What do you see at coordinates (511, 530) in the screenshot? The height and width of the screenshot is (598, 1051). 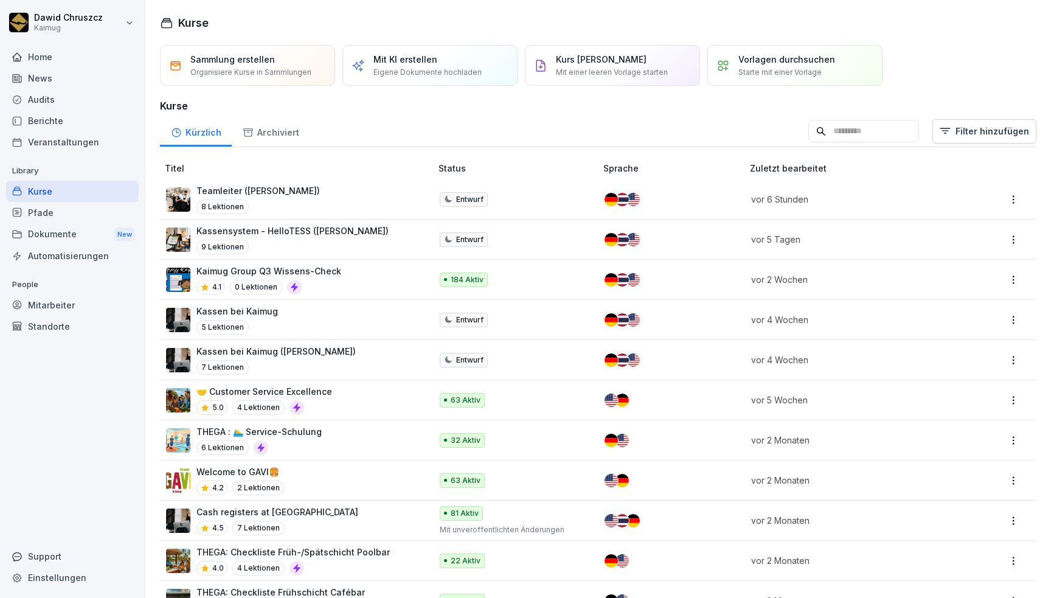 I see `p: Mit unveröffentlichten Änderungen` at bounding box center [511, 530].